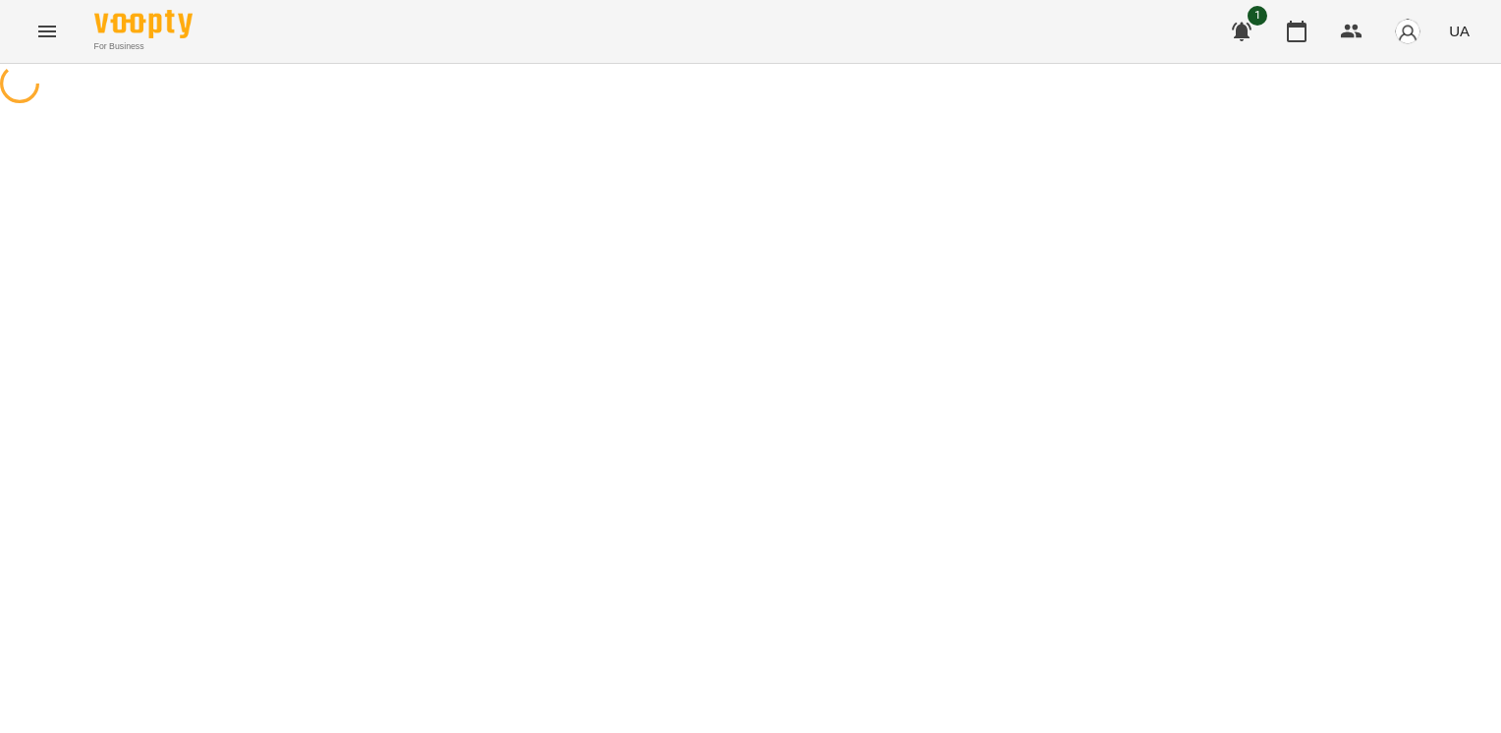  What do you see at coordinates (143, 46) in the screenshot?
I see `span: For Business` at bounding box center [143, 46].